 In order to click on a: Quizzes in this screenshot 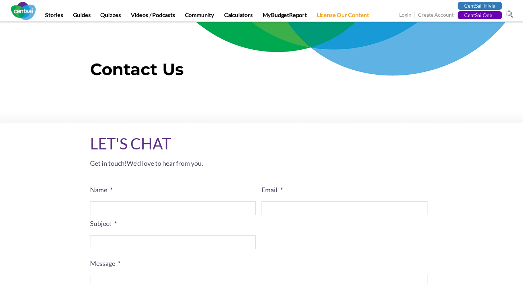, I will do `click(110, 16)`.